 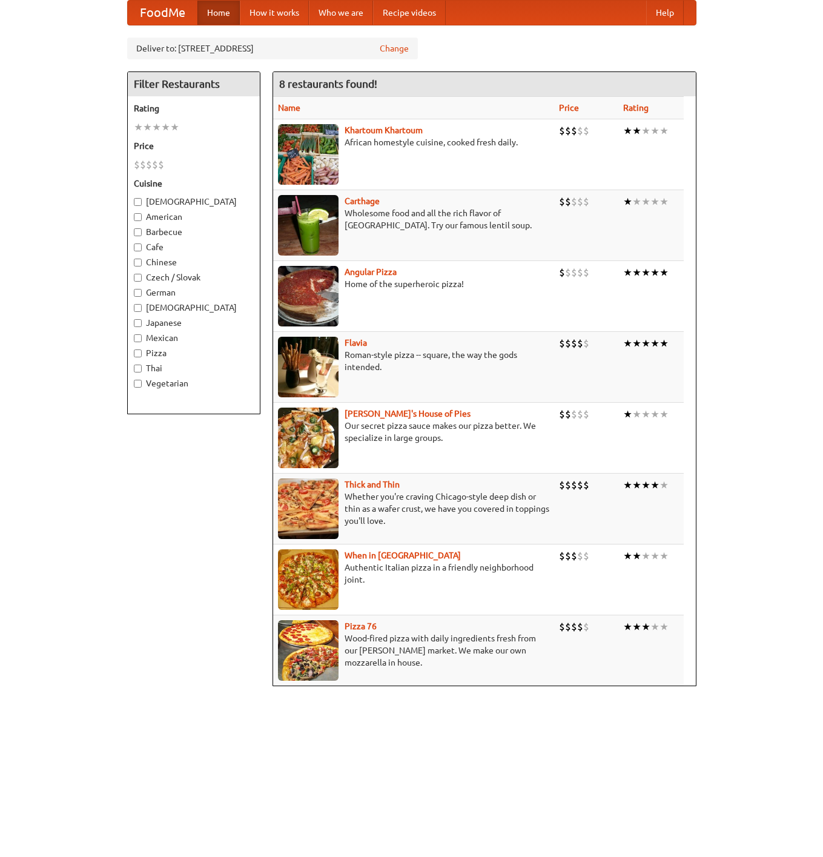 I want to click on input: German, so click(x=137, y=292).